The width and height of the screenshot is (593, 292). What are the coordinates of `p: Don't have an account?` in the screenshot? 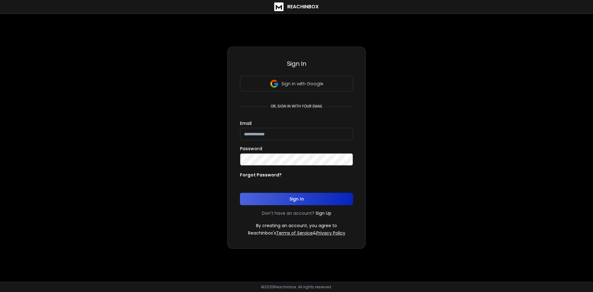 It's located at (288, 213).